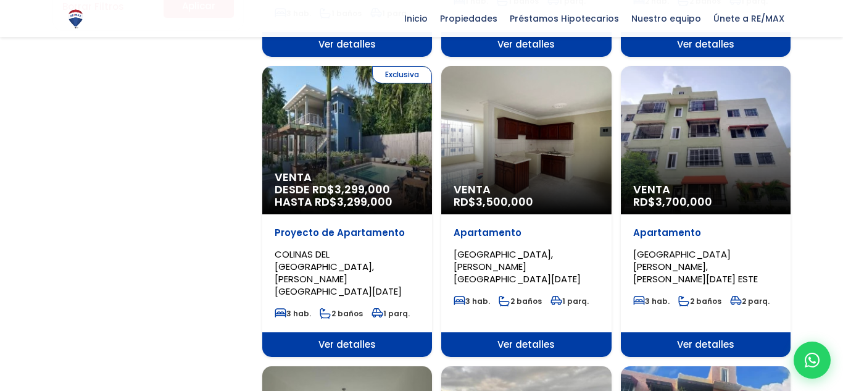 This screenshot has width=843, height=391. What do you see at coordinates (347, 211) in the screenshot?
I see `a: Exclusiva Venta DESDE RD$3,299,000 HASTA RD$3,299,000 Proyecto de Apartamento COLINAS DEL [GEOGRA...` at bounding box center [347, 211].